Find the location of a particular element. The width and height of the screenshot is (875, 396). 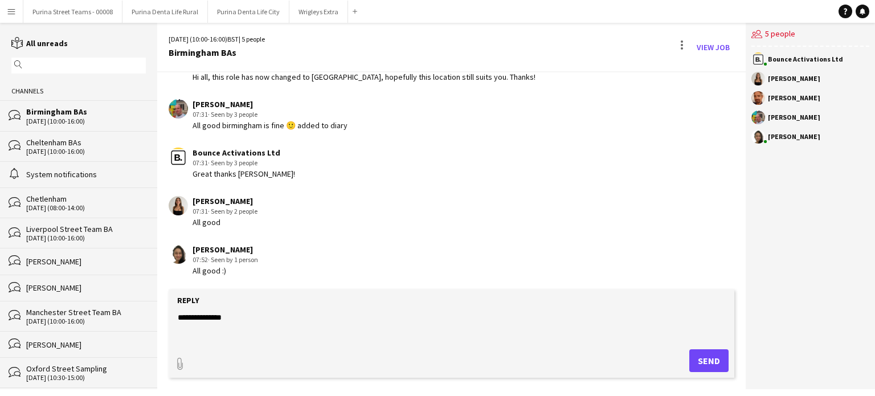

div: Chetlenham is located at coordinates (86, 199).